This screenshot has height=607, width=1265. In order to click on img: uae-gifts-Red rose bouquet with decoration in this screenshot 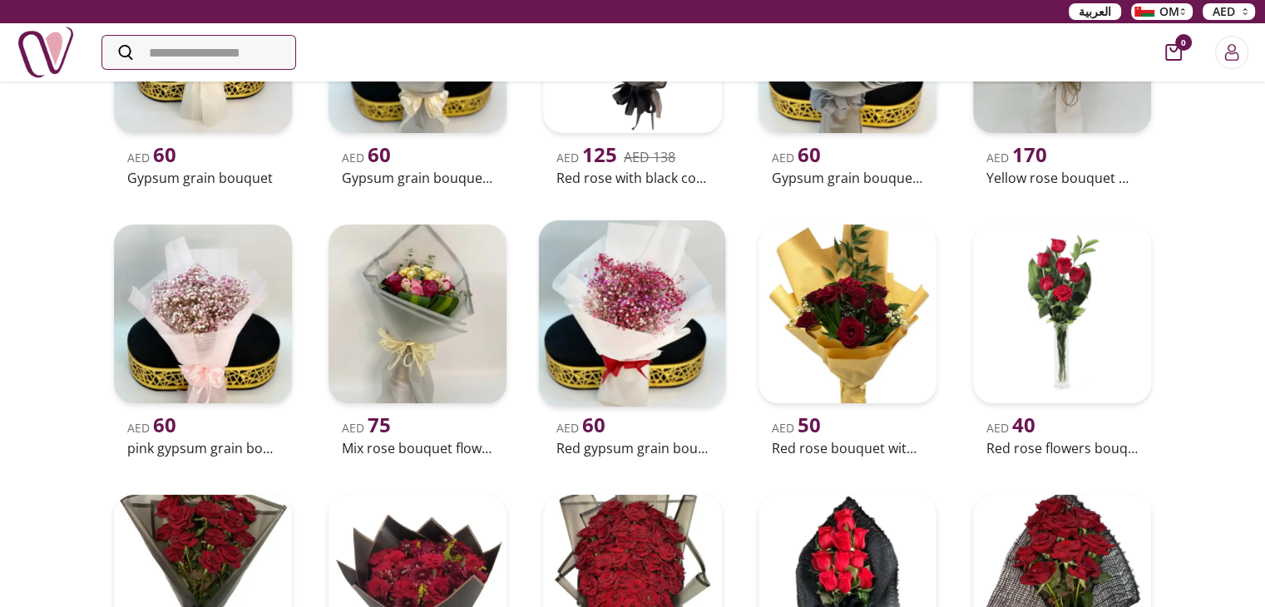, I will do `click(848, 314)`.